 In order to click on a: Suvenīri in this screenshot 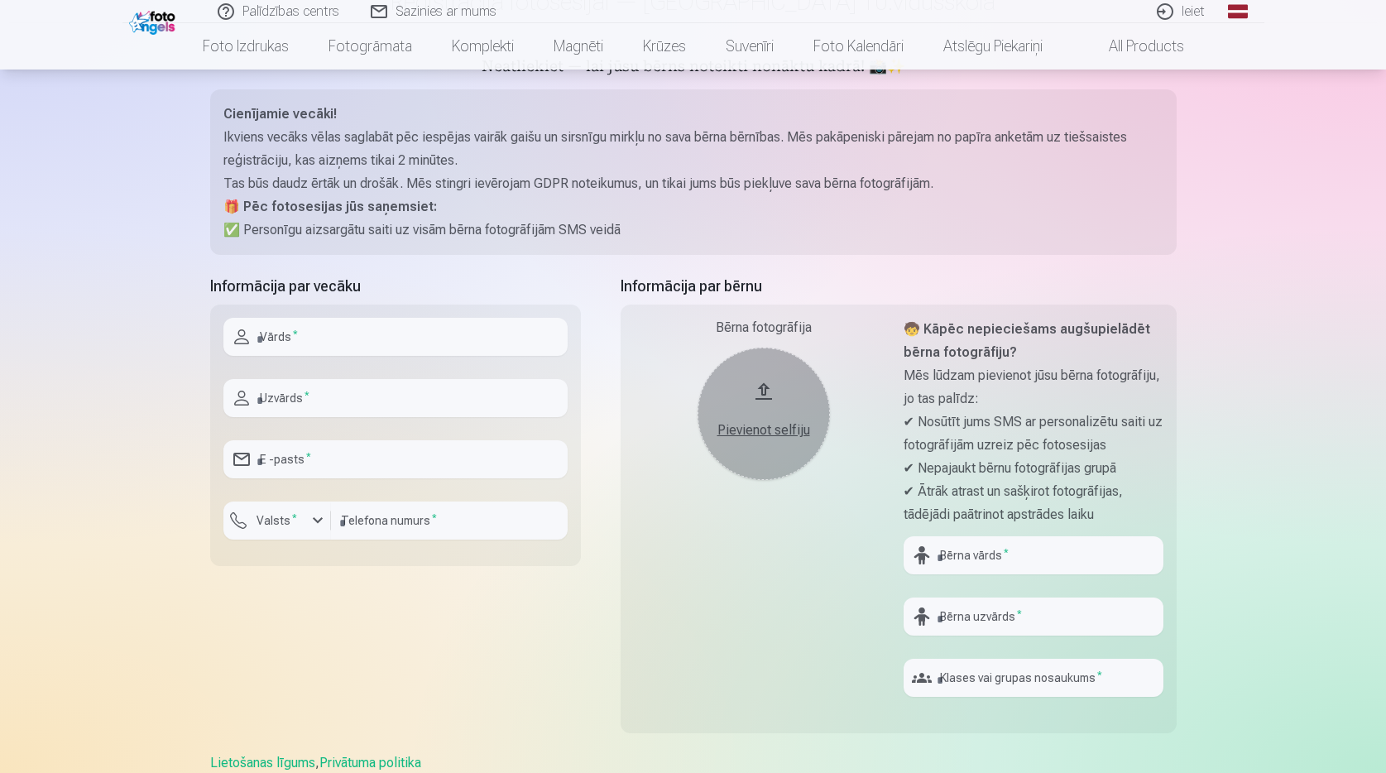, I will do `click(750, 46)`.